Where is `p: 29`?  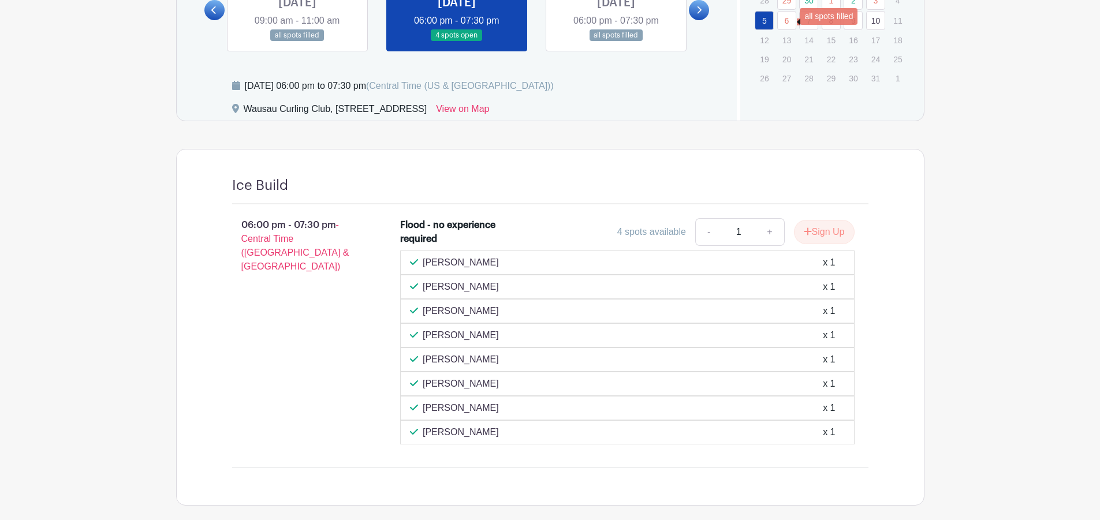 p: 29 is located at coordinates (831, 78).